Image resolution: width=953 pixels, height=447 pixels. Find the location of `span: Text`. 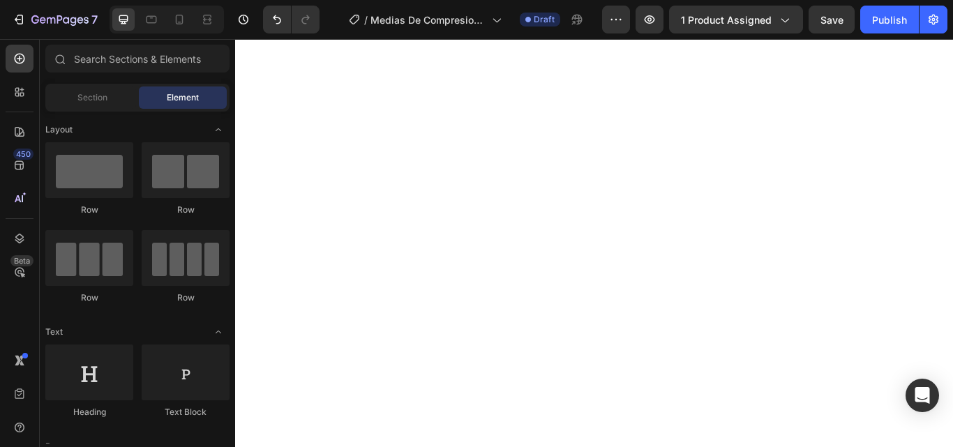

span: Text is located at coordinates (54, 332).